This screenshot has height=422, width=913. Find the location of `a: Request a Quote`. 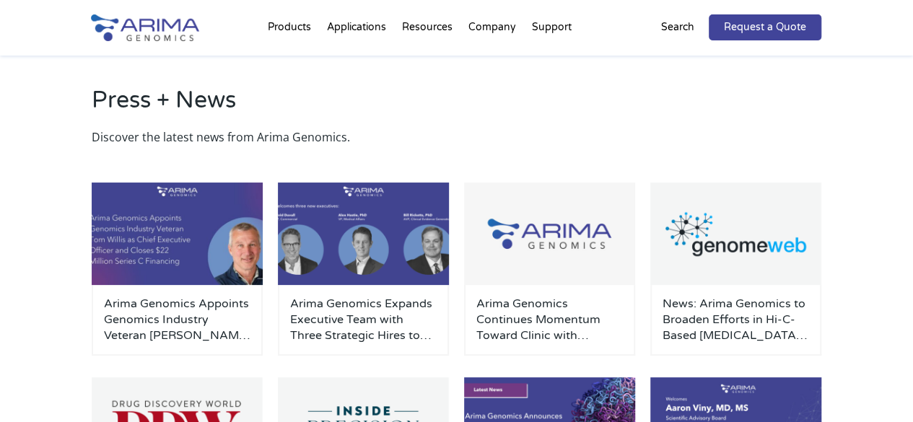

a: Request a Quote is located at coordinates (765, 27).